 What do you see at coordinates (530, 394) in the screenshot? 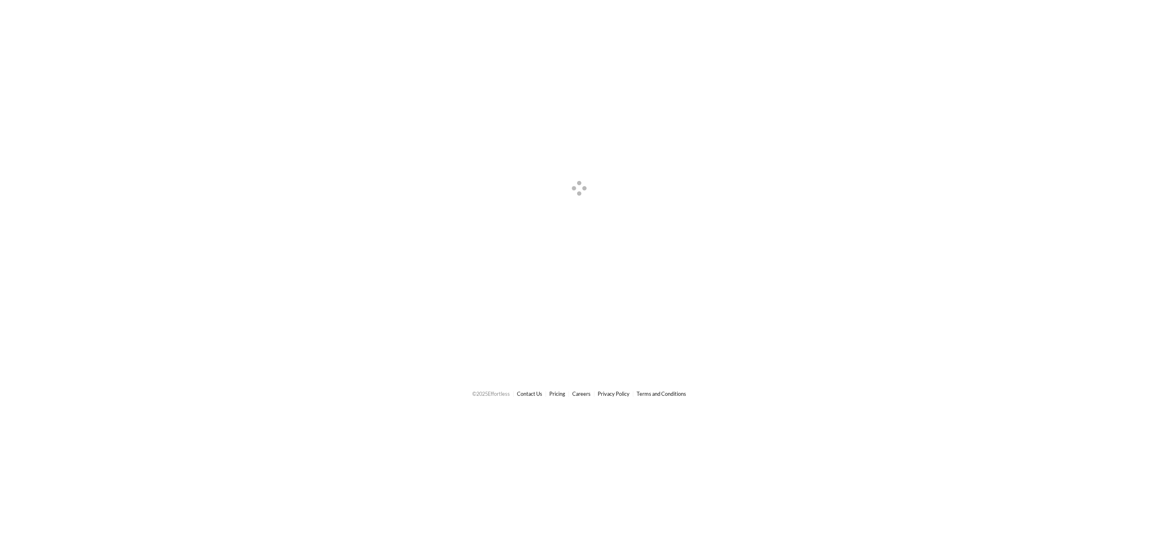
I see `a: Contact Us` at bounding box center [530, 394].